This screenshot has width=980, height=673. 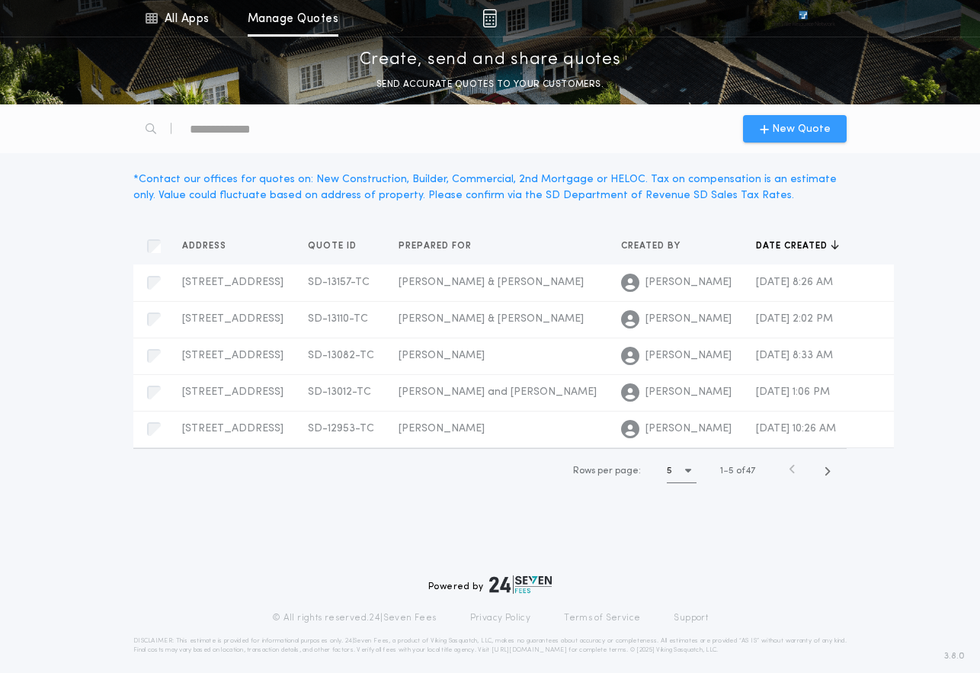 What do you see at coordinates (669, 471) in the screenshot?
I see `h1: 5` at bounding box center [669, 471].